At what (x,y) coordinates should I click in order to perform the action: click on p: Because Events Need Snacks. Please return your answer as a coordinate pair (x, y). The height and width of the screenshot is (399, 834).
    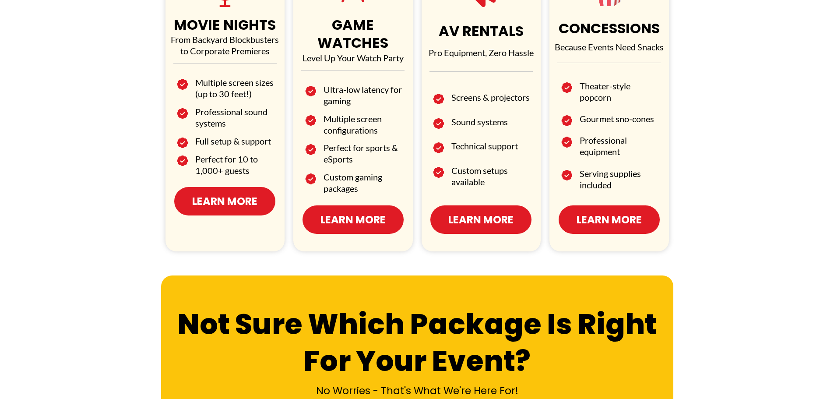
    Looking at the image, I should click on (609, 47).